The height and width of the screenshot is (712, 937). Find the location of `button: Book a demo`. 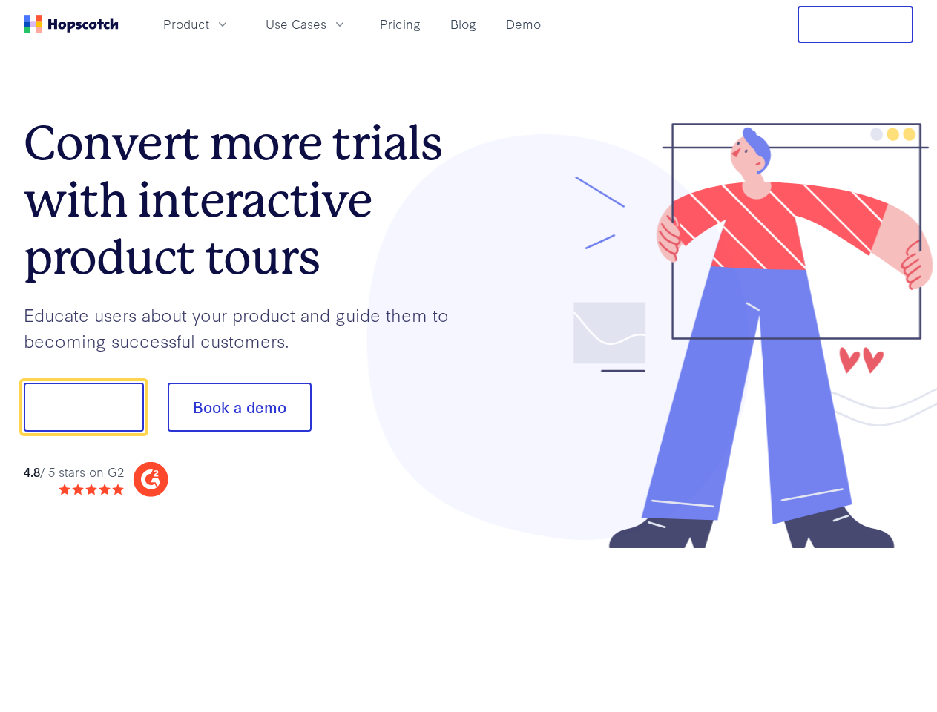

button: Book a demo is located at coordinates (240, 407).